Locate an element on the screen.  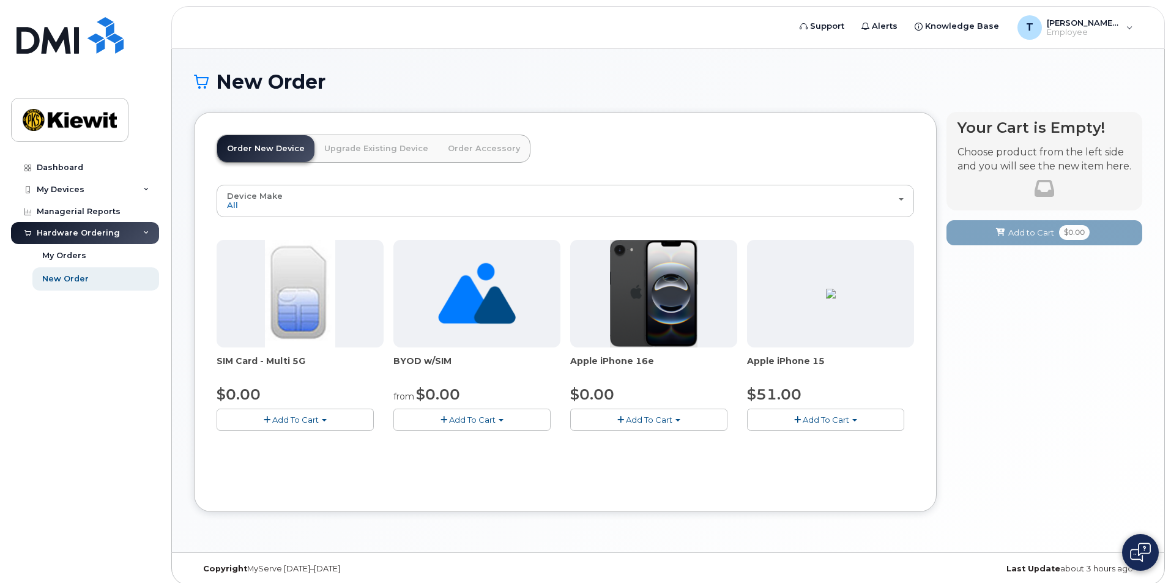
span: Add to Cart is located at coordinates (1031, 232).